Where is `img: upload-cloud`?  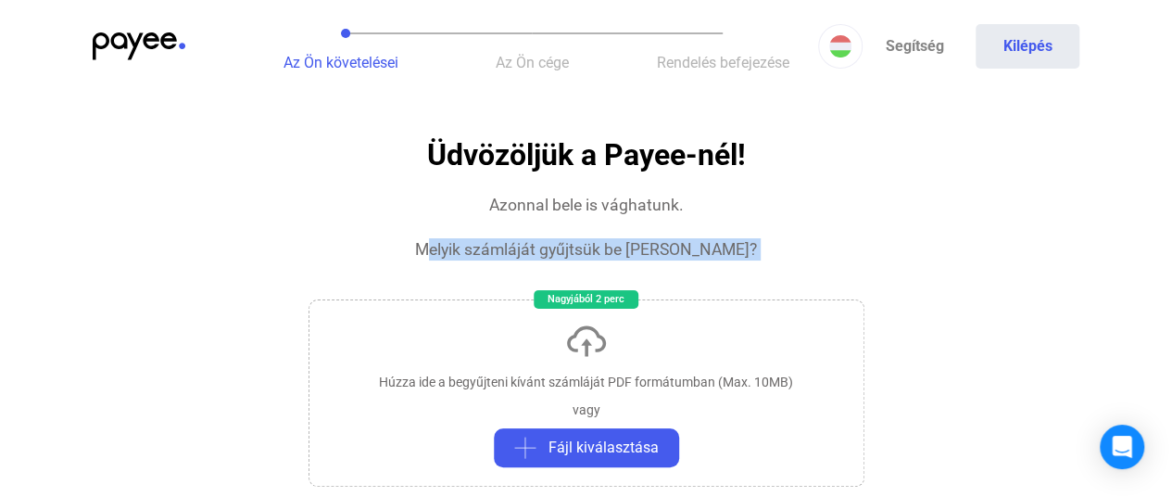 img: upload-cloud is located at coordinates (586, 341).